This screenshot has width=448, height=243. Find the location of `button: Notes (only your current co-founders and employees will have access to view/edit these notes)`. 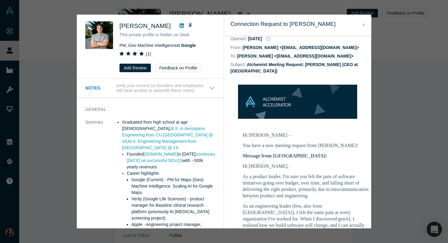

button: Notes (only your current co-founders and employees will have access to view/edit these notes) is located at coordinates (150, 88).